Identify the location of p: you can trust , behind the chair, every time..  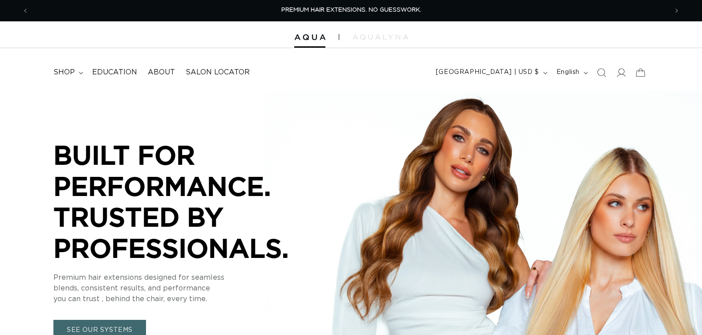
(187, 299).